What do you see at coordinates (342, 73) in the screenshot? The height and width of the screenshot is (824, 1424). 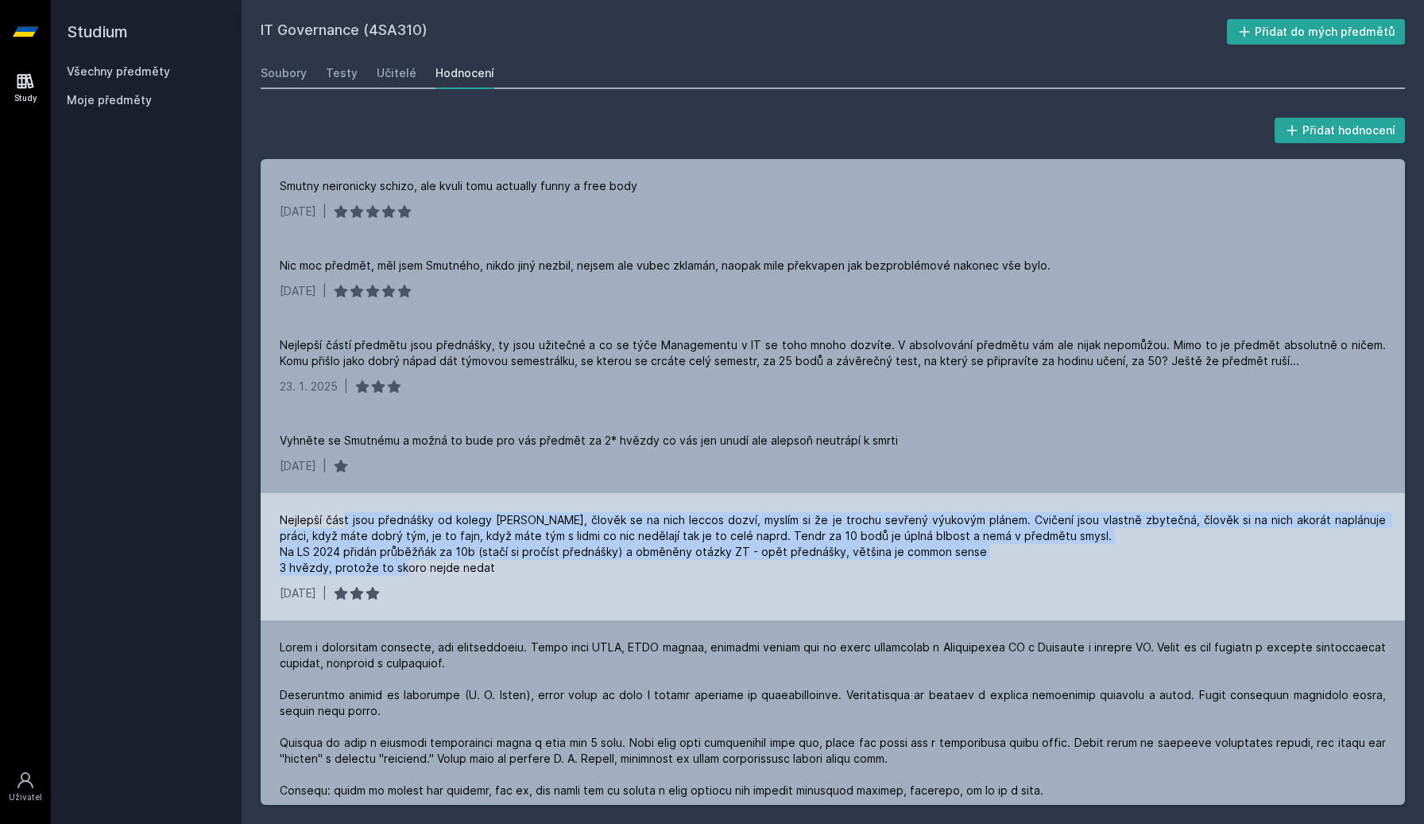 I see `div: Testy` at bounding box center [342, 73].